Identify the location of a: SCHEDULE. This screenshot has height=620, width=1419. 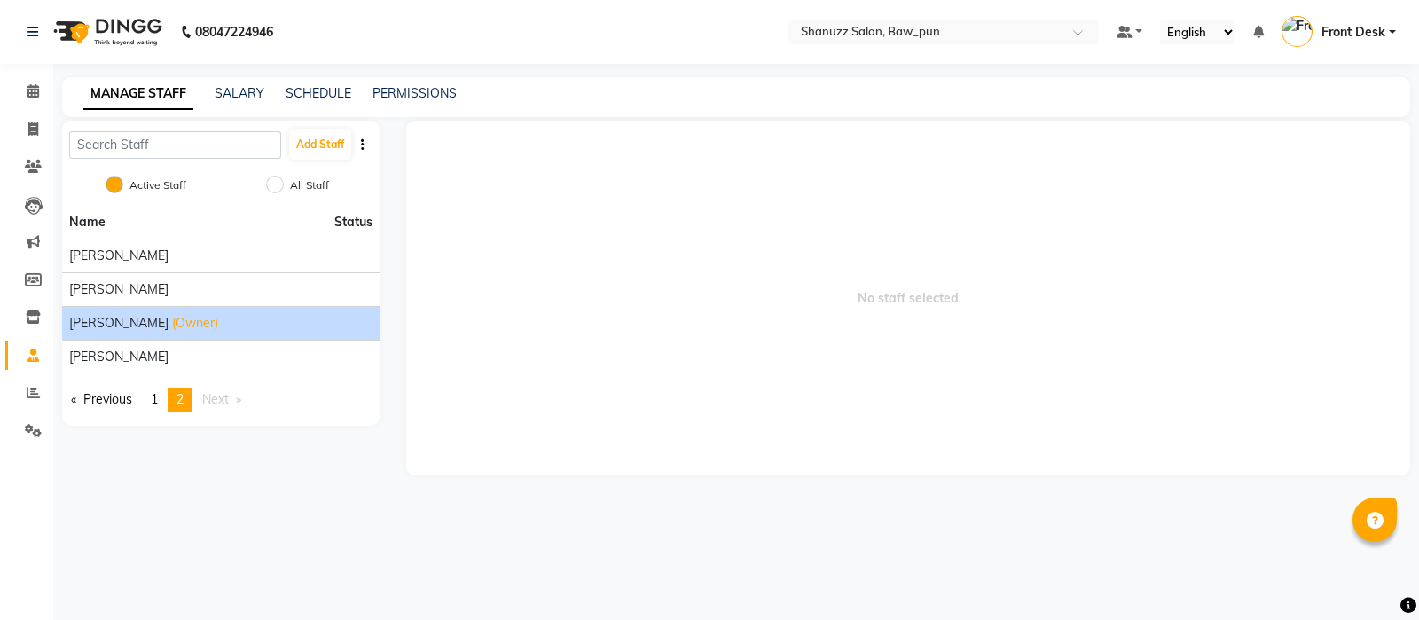
(318, 93).